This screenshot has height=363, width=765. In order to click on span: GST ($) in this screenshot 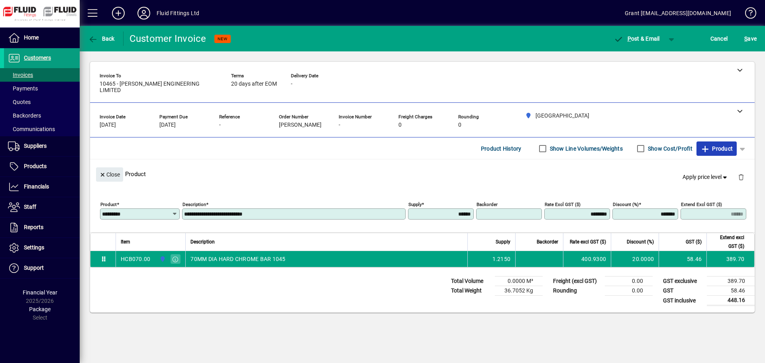, I will do `click(693, 242)`.